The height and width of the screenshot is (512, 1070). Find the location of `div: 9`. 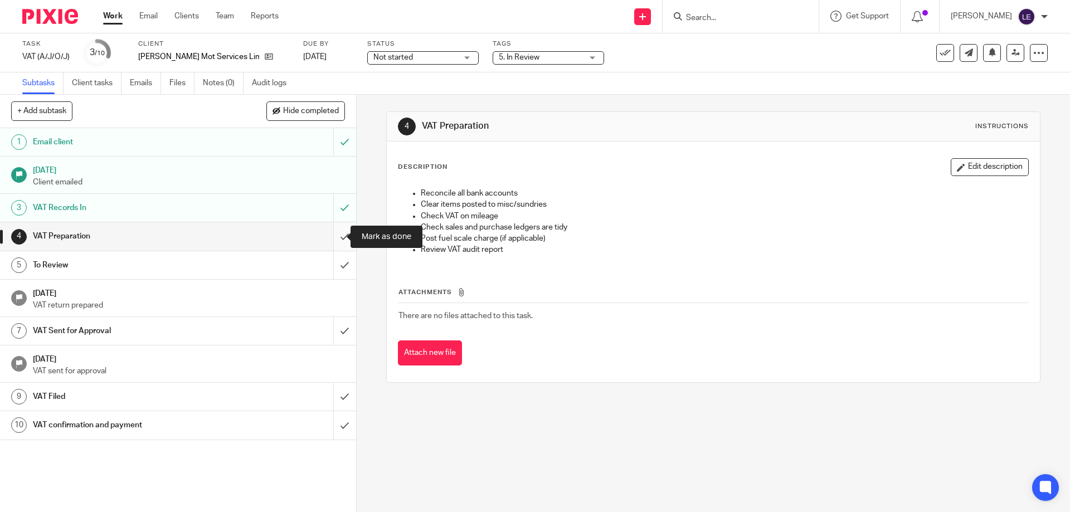

div: 9 is located at coordinates (19, 397).